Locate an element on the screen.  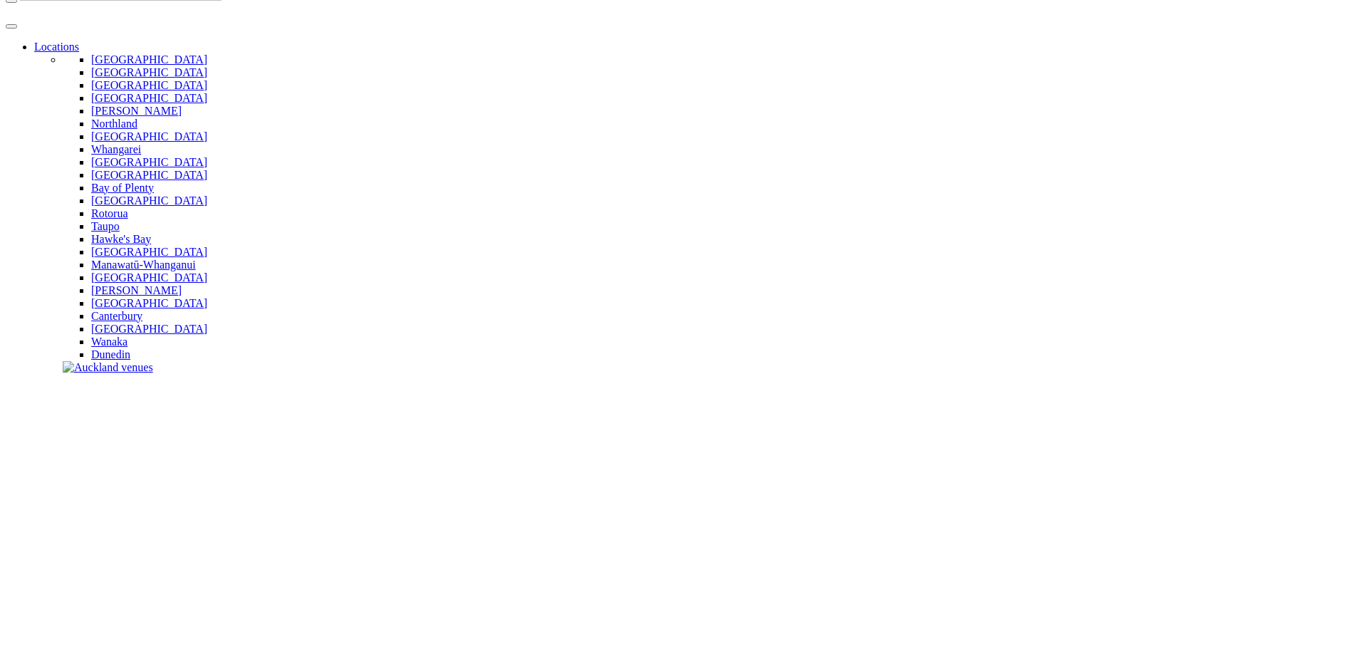
a: Canterbury is located at coordinates (117, 316).